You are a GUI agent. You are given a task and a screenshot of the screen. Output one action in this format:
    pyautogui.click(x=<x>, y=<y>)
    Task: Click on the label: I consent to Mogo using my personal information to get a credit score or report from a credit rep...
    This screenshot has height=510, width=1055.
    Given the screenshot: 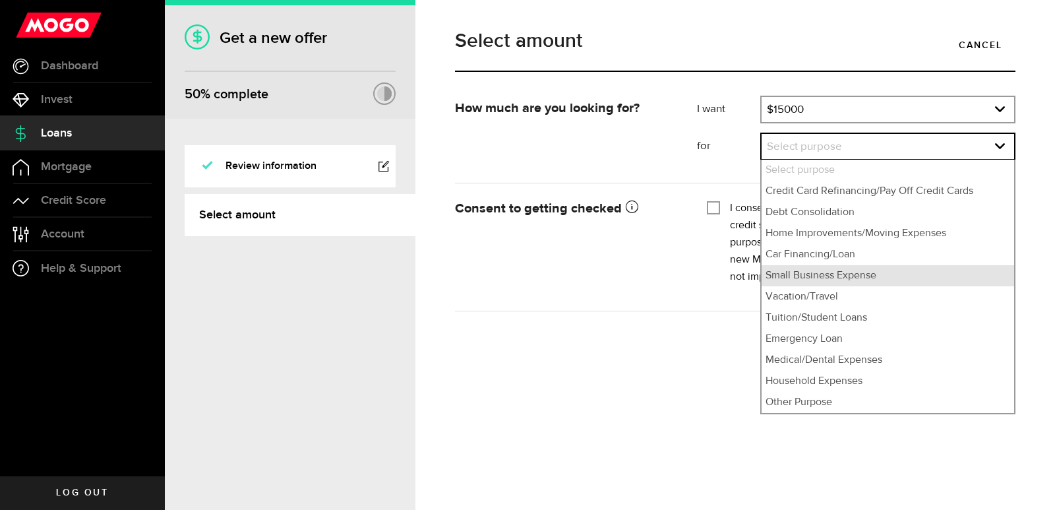 What is the action you would take?
    pyautogui.click(x=868, y=243)
    